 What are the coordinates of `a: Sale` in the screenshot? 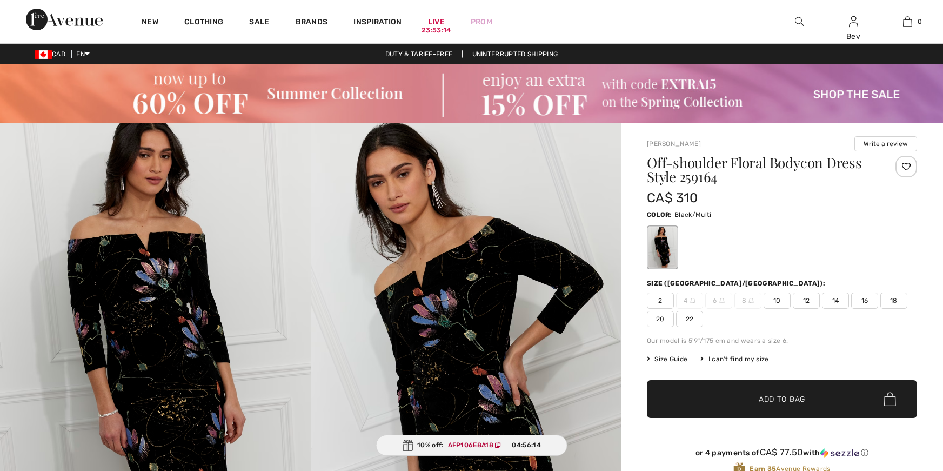 It's located at (259, 23).